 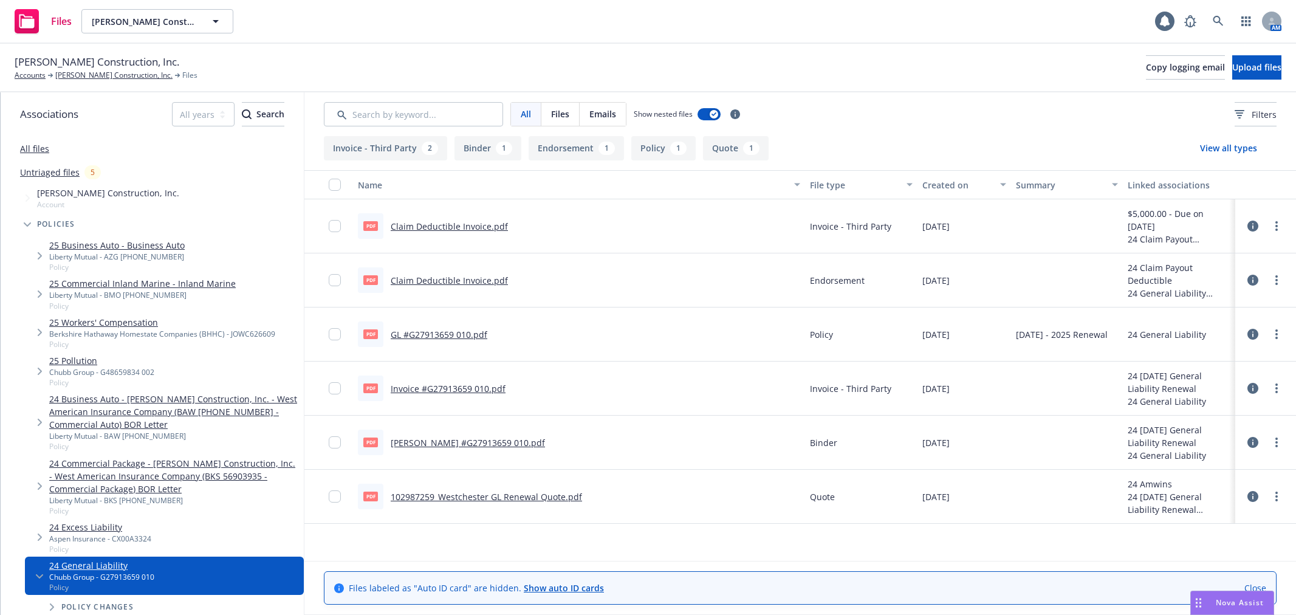 I want to click on button: Created on, so click(x=964, y=185).